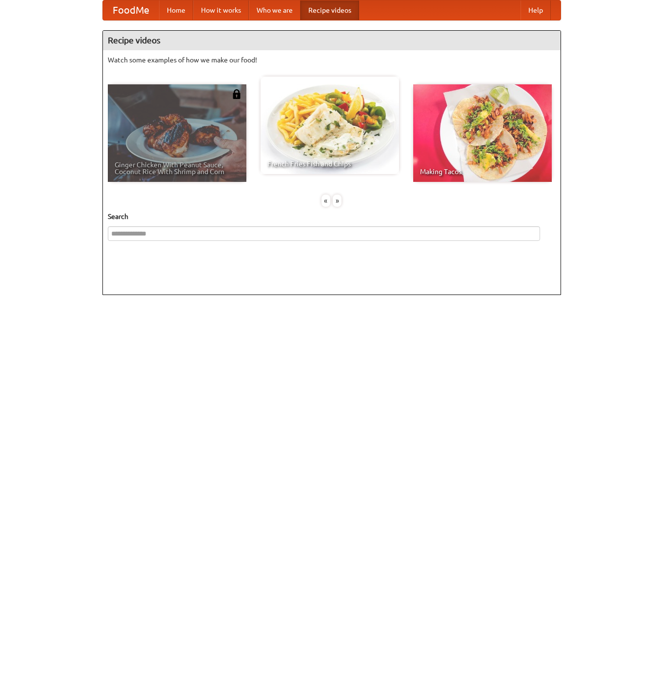  What do you see at coordinates (330, 10) in the screenshot?
I see `a: Recipe videos` at bounding box center [330, 10].